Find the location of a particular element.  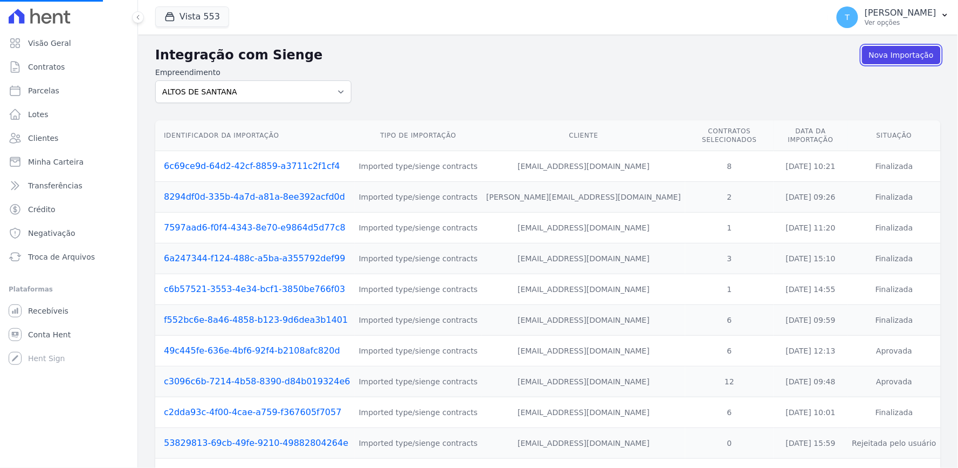

td: 2 is located at coordinates (730, 197).